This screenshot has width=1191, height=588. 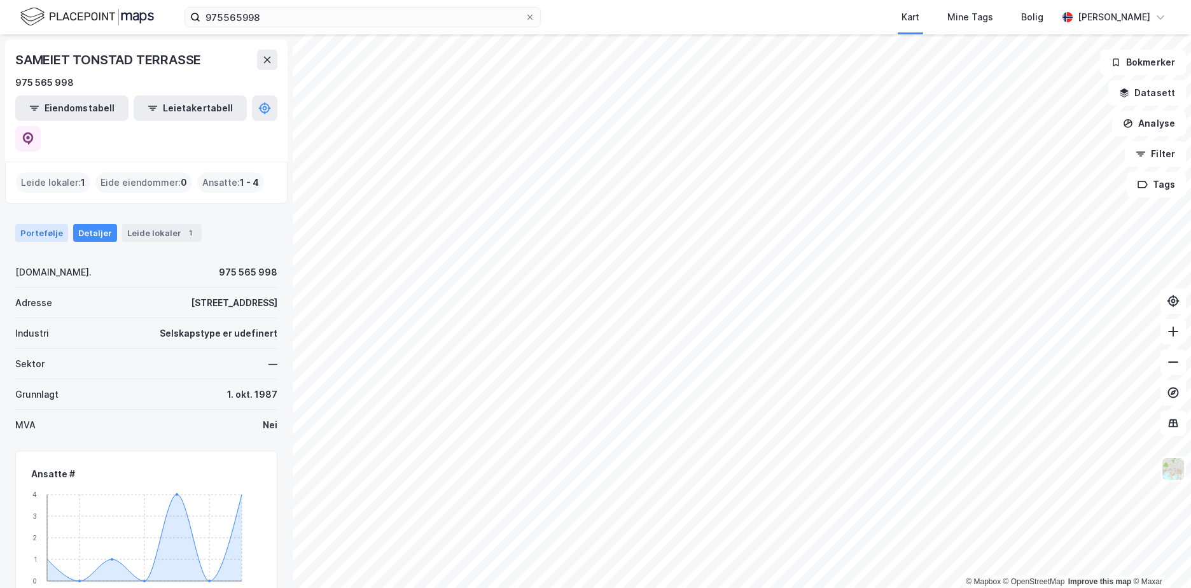 I want to click on div: Grunnlagt, so click(x=37, y=394).